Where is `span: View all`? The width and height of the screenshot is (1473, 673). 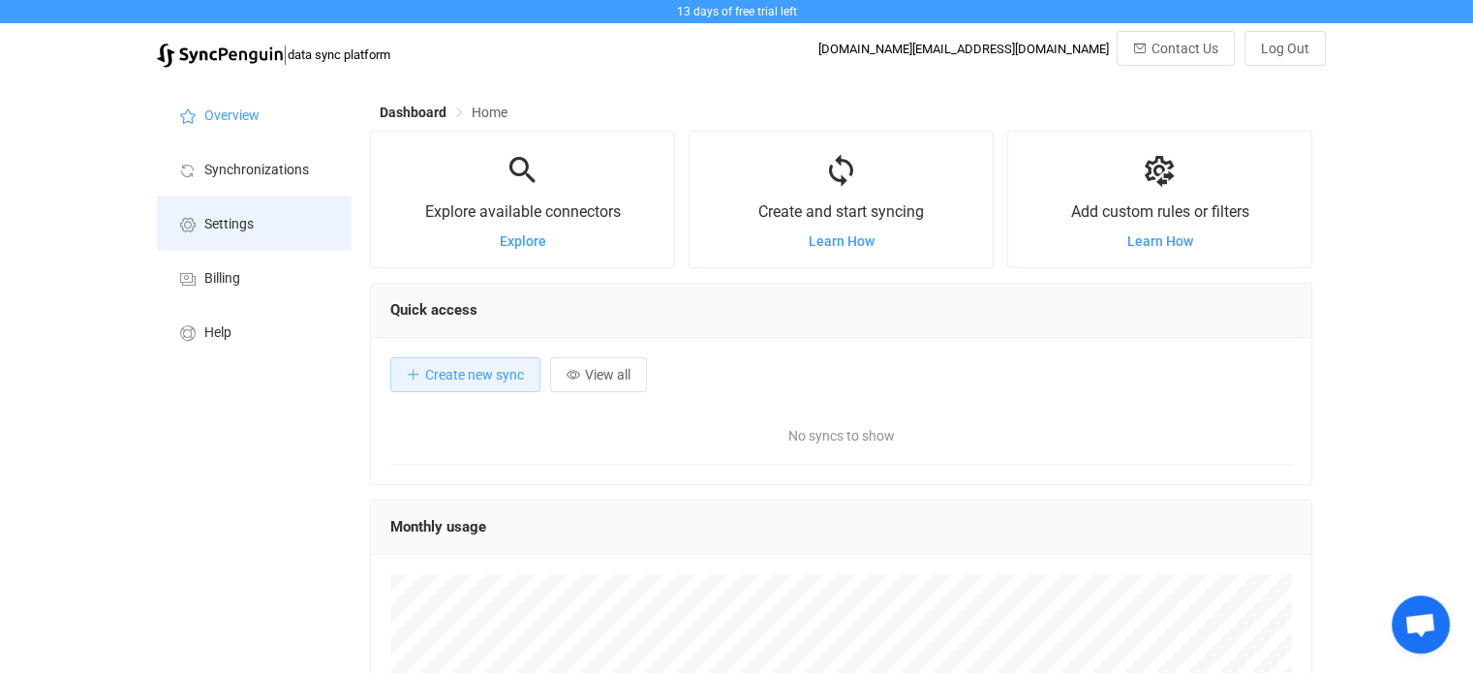 span: View all is located at coordinates (607, 375).